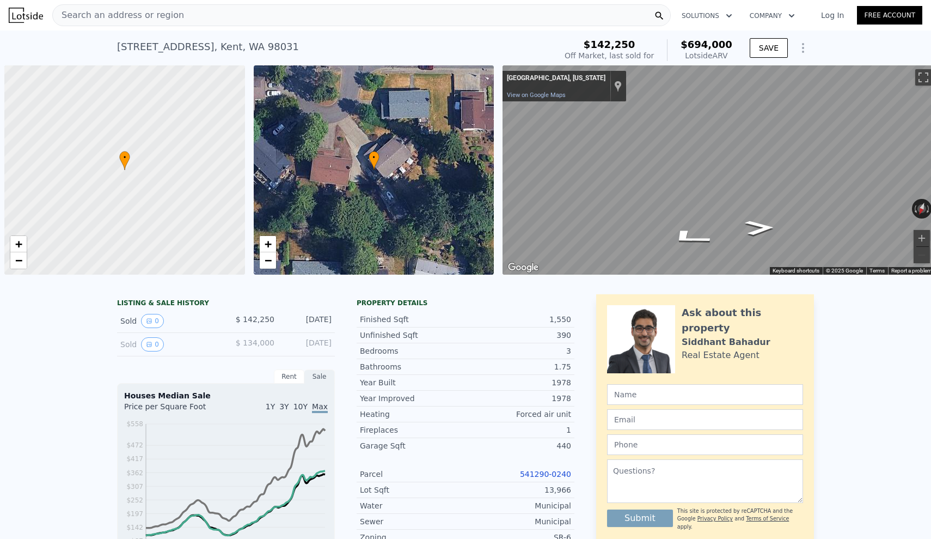  I want to click on div: Forced air unit, so click(519, 414).